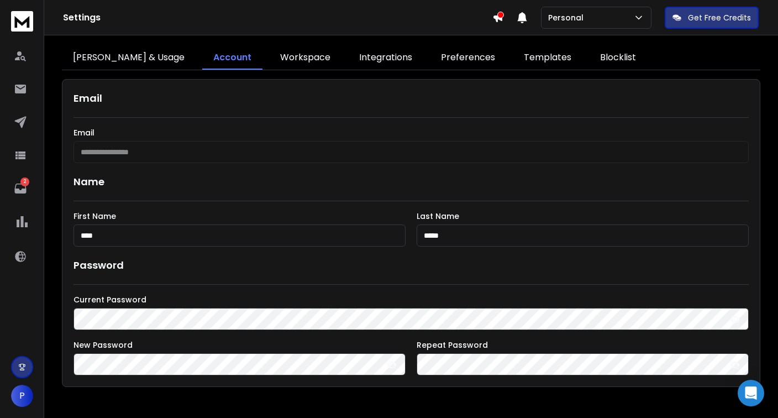 Image resolution: width=778 pixels, height=418 pixels. Describe the element at coordinates (411, 182) in the screenshot. I see `h1: Name` at that location.